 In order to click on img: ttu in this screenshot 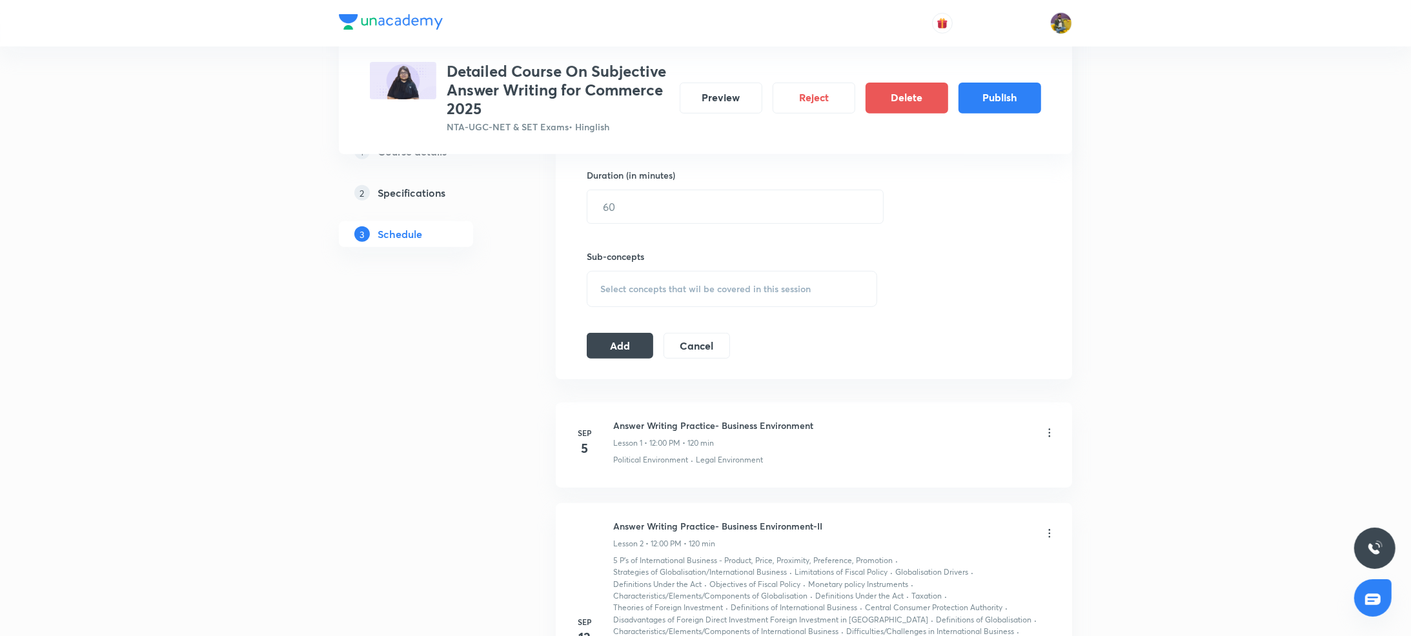, I will do `click(1375, 549)`.